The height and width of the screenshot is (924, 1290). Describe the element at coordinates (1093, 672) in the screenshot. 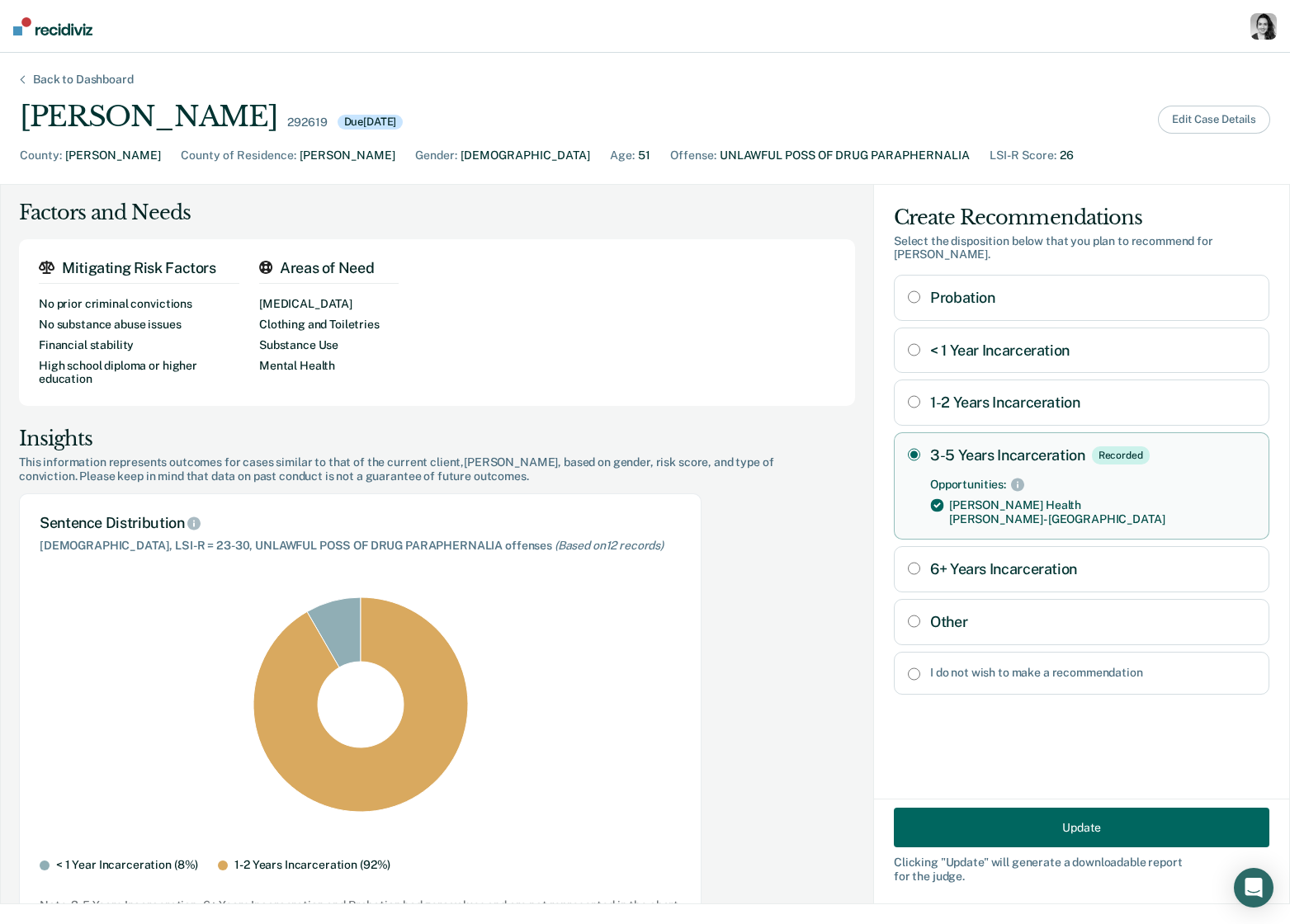

I see `label: I do not wish to make a recommendation` at that location.